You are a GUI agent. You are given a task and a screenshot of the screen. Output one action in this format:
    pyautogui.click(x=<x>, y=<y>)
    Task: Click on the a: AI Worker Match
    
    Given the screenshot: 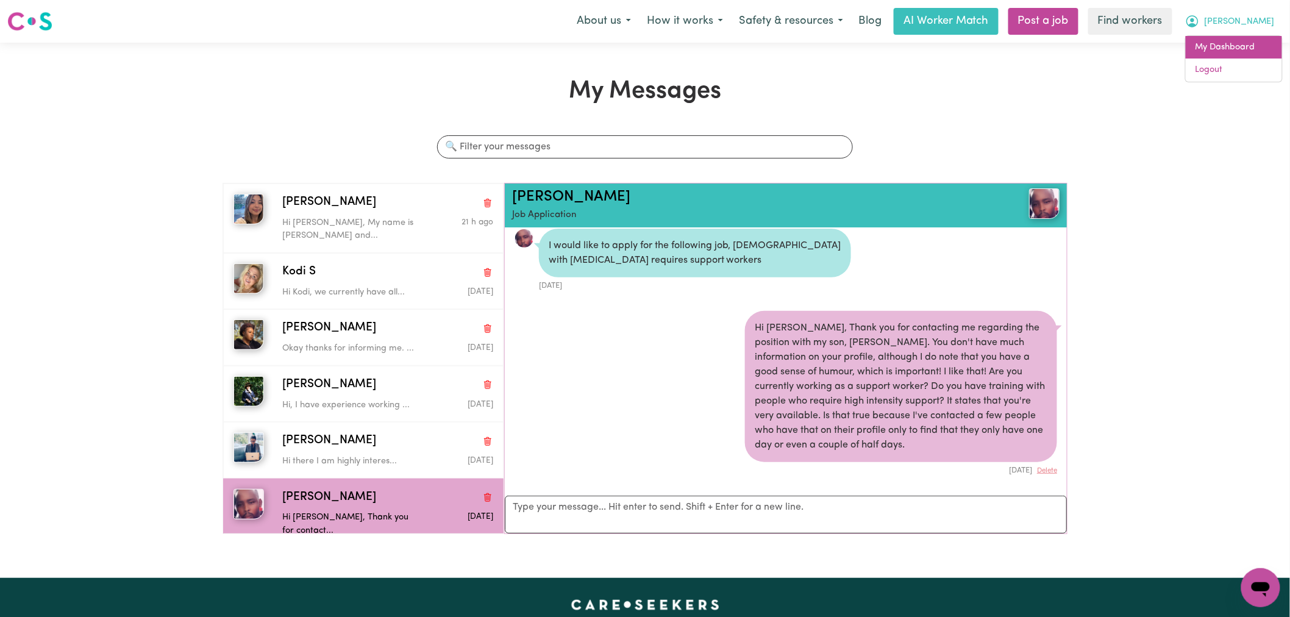 What is the action you would take?
    pyautogui.click(x=946, y=21)
    